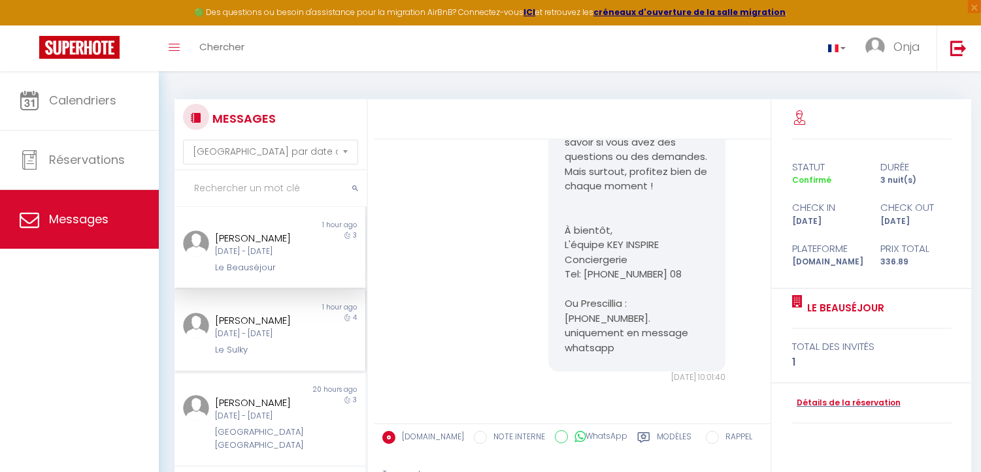  I want to click on img: Super Booking, so click(79, 47).